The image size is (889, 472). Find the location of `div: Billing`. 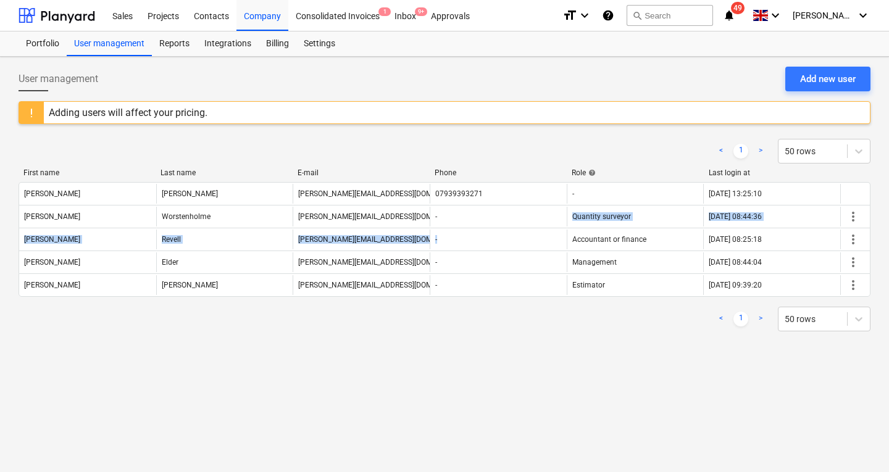

div: Billing is located at coordinates (277, 44).